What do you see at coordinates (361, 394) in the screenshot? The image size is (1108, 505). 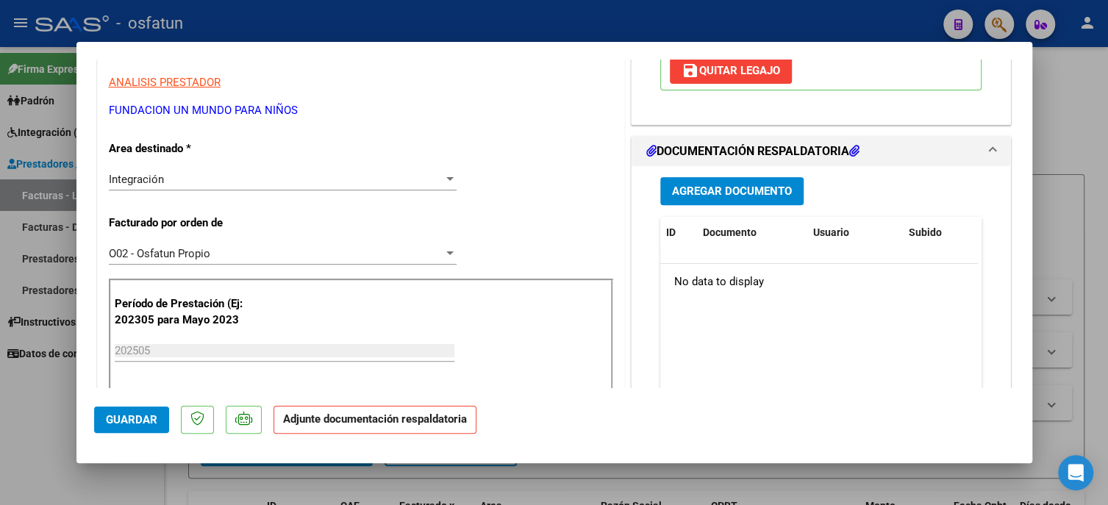 I see `p: Una vez que se asoció a un legajo aprobado no se puede cambiar el período de prestación.` at bounding box center [361, 394].